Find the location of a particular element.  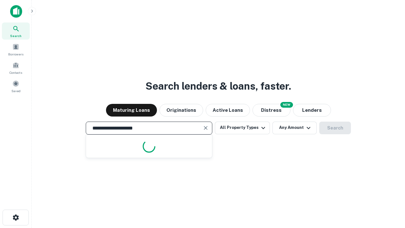

div: Search is located at coordinates (16, 31).